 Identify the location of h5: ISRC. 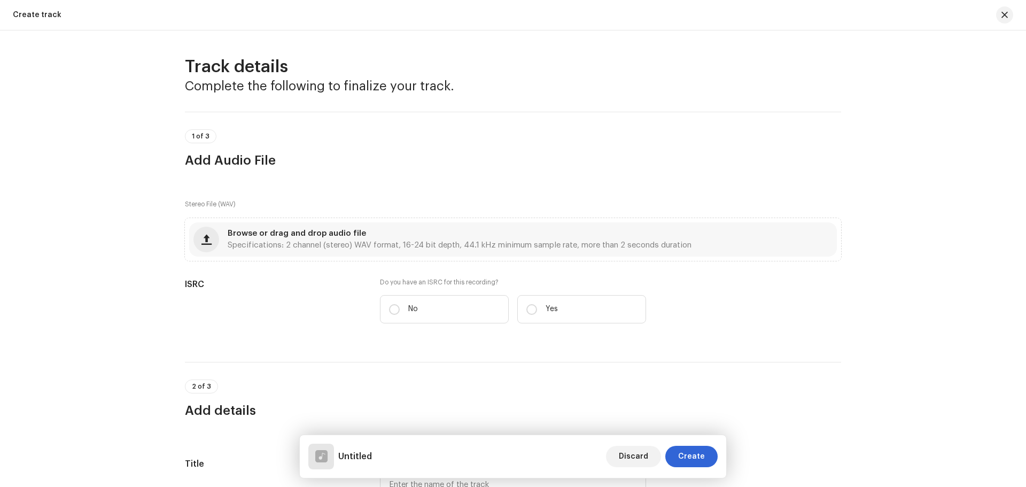
(274, 284).